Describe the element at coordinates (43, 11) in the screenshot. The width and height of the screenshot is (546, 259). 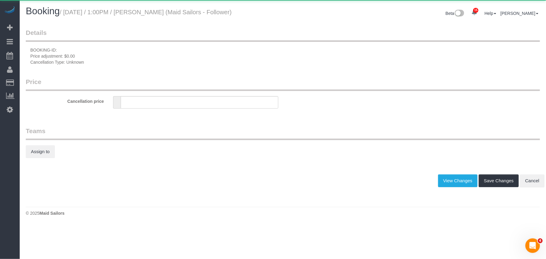
I see `span: Booking` at that location.